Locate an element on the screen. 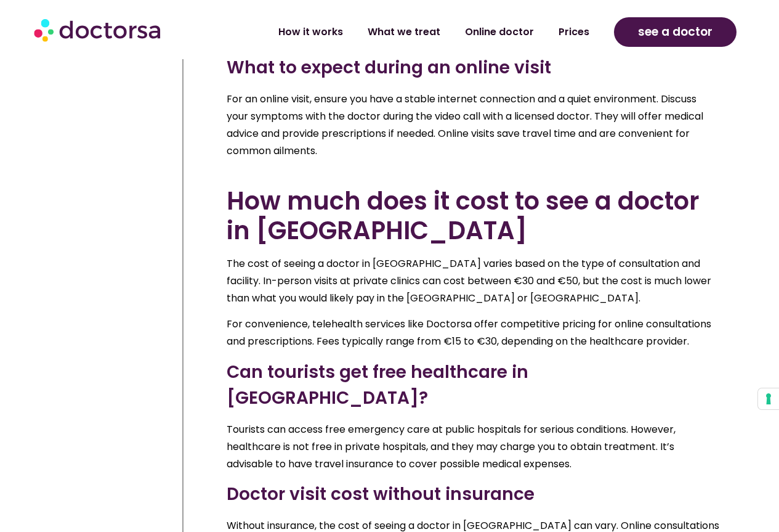 The image size is (779, 532). h3: Doctor visit cost without insurance is located at coordinates (473, 494).